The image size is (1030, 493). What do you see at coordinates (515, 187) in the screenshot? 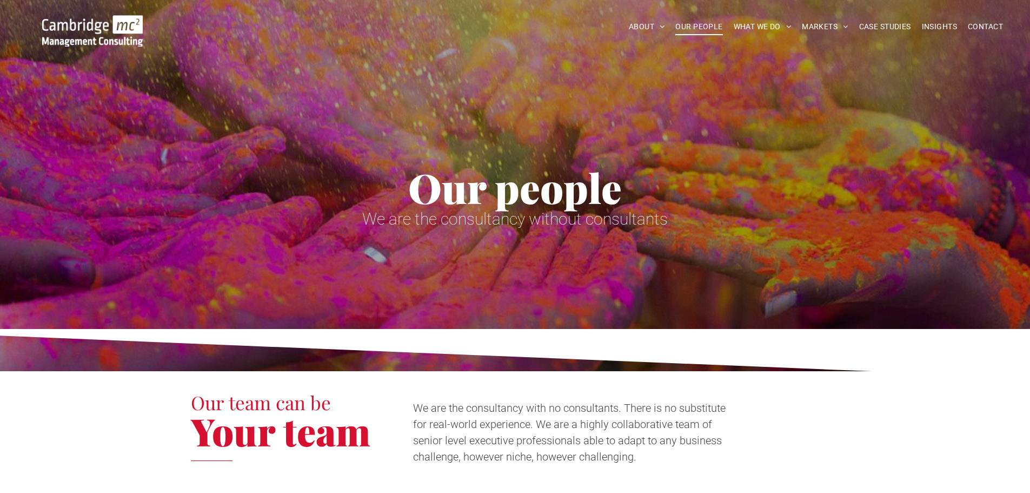
I see `span: Our people` at bounding box center [515, 187].